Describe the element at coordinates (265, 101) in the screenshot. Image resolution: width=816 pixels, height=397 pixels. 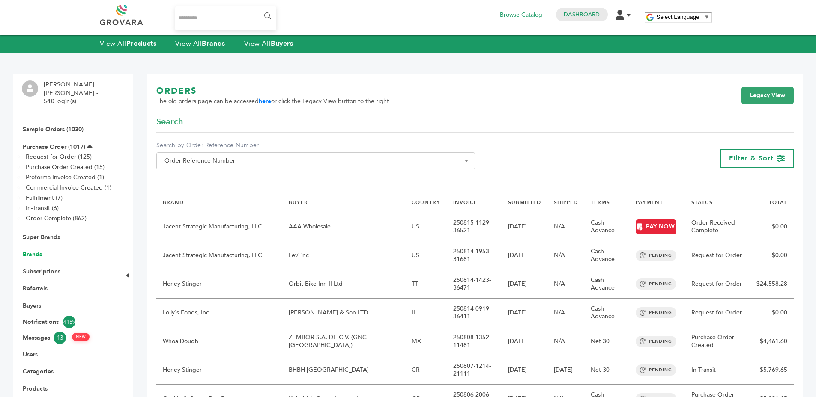
I see `a: here` at that location.